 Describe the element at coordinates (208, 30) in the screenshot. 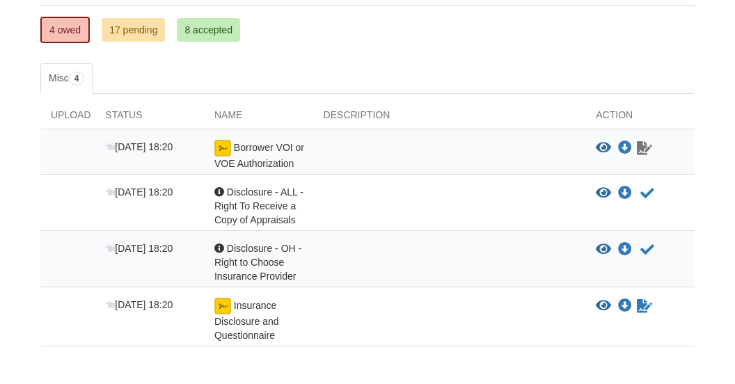

I see `a: 8 accepted` at that location.